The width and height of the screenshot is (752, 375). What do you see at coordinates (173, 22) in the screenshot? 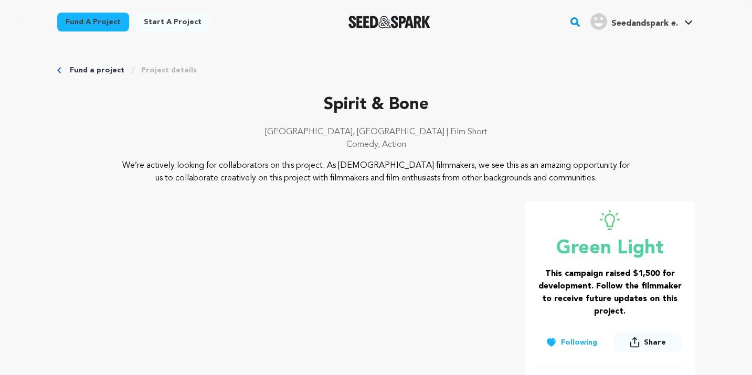
I see `a: Start a project` at bounding box center [173, 22].